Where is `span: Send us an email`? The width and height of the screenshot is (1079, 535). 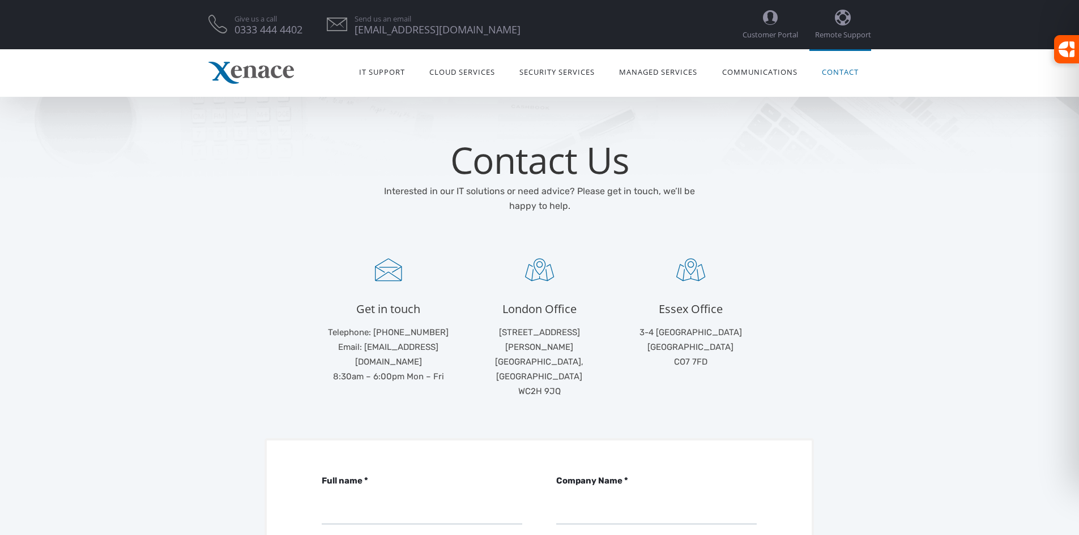
span: Send us an email is located at coordinates (437, 19).